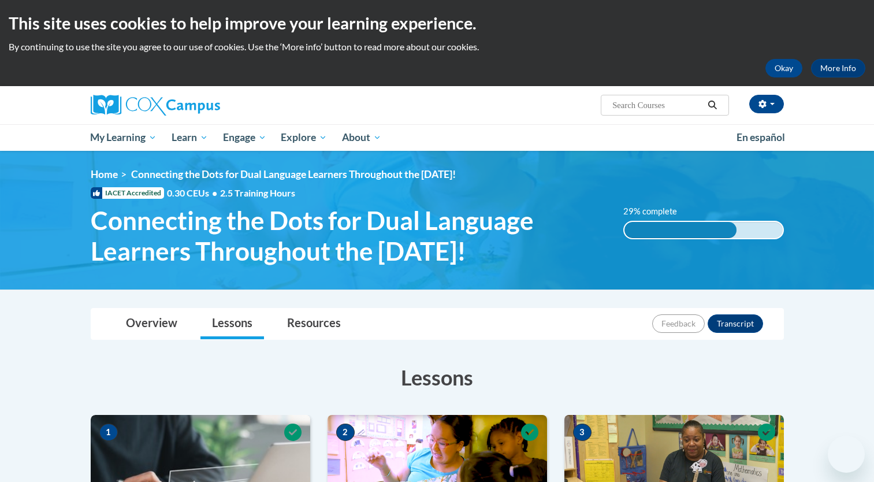 This screenshot has width=874, height=482. Describe the element at coordinates (437, 377) in the screenshot. I see `h3: Lessons` at that location.